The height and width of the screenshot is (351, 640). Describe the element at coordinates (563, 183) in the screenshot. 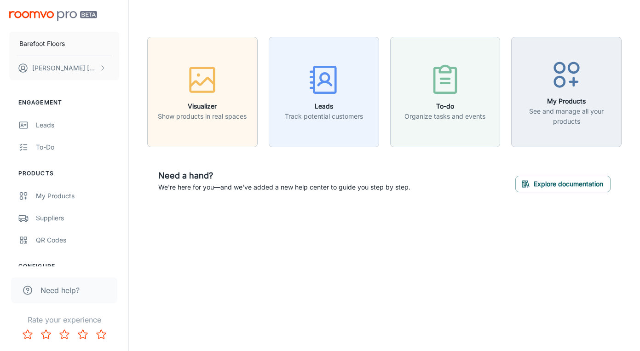

I see `a: Explore documentation` at that location.